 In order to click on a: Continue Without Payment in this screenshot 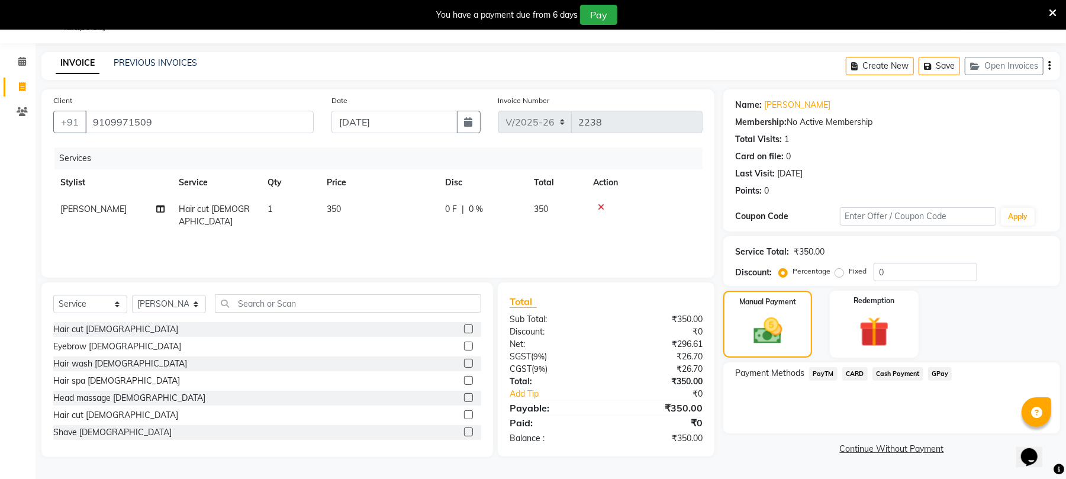, I will do `click(891, 448)`.